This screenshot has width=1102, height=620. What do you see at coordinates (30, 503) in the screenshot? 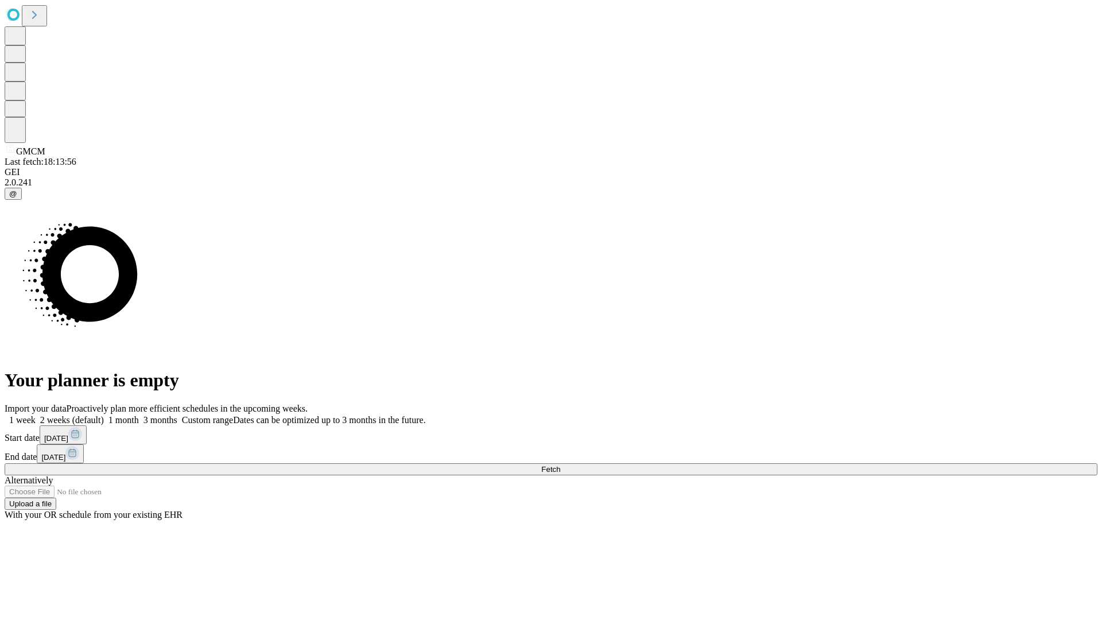
I see `button: Upload a file` at bounding box center [30, 503].